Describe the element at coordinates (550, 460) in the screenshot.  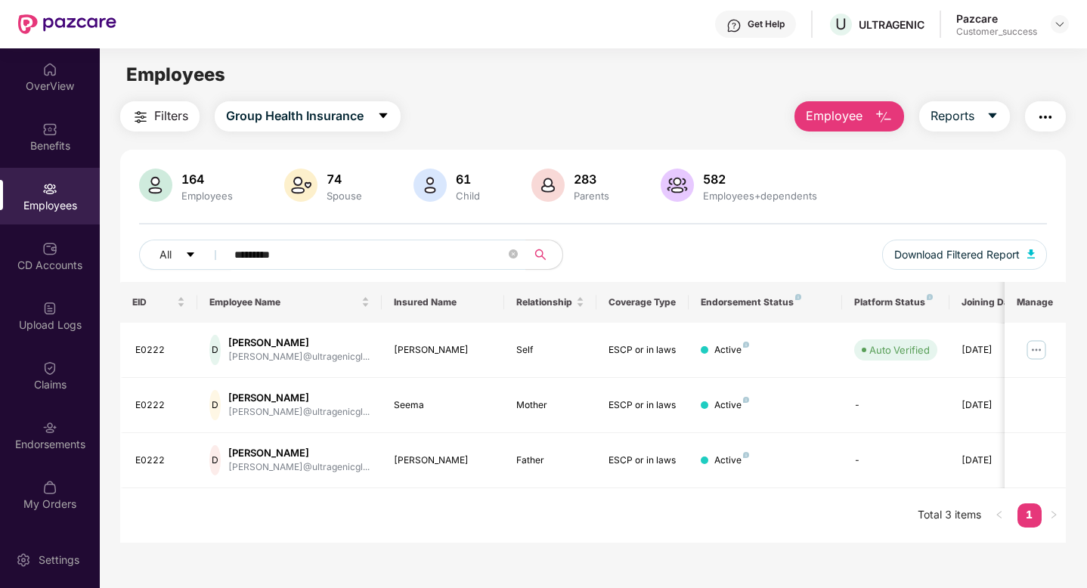
I see `div: Father` at that location.